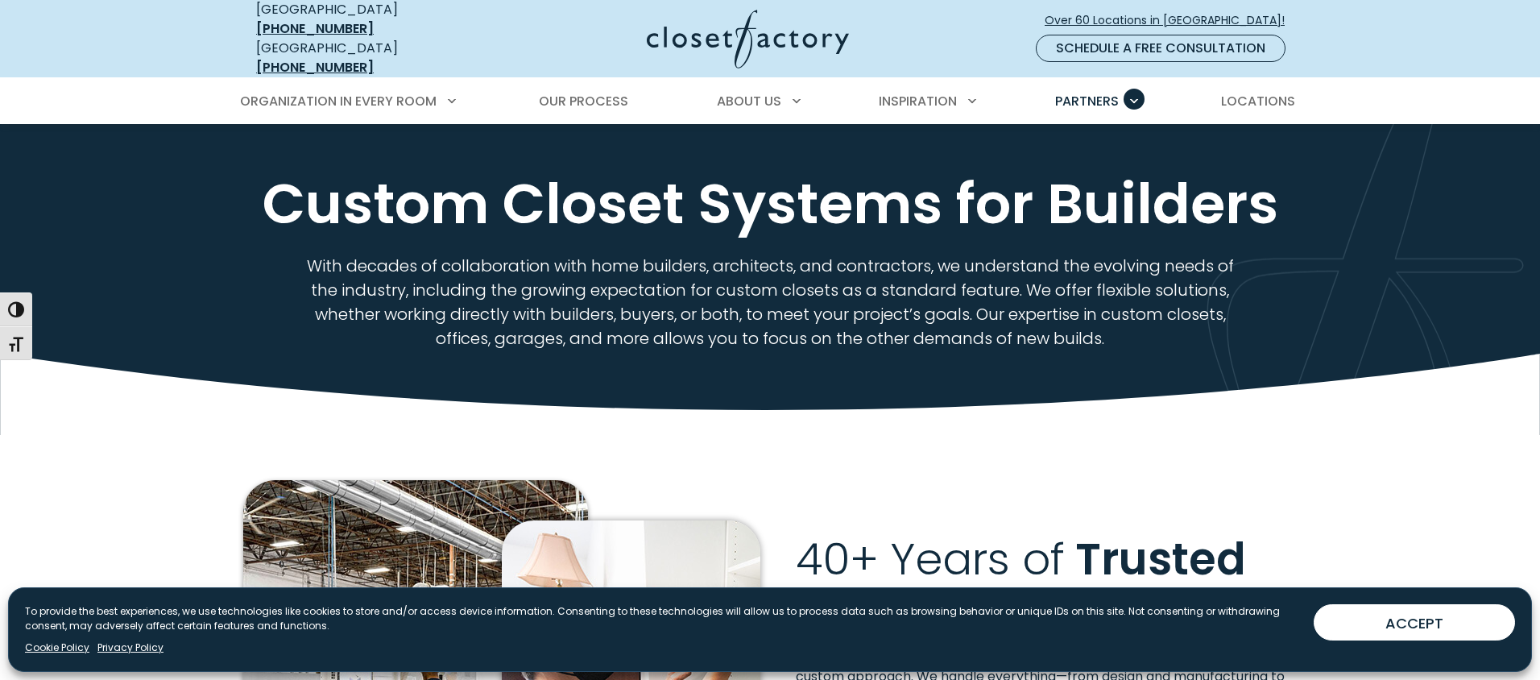 Image resolution: width=1540 pixels, height=680 pixels. What do you see at coordinates (583, 101) in the screenshot?
I see `span: Our Process` at bounding box center [583, 101].